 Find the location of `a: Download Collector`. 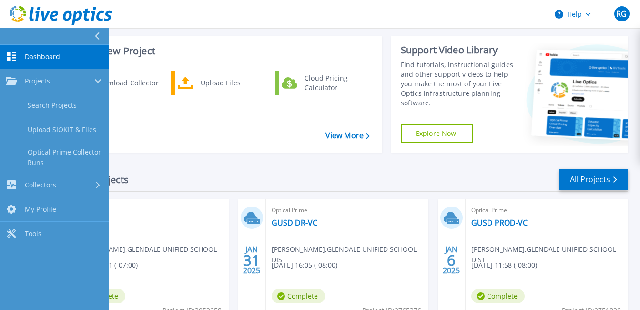

a: Download Collector is located at coordinates (116, 83).